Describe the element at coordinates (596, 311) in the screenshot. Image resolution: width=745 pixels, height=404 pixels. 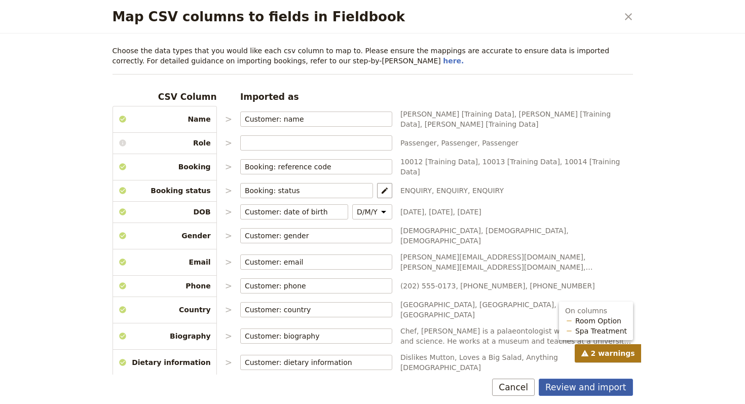
I see `p: On columns` at that location.